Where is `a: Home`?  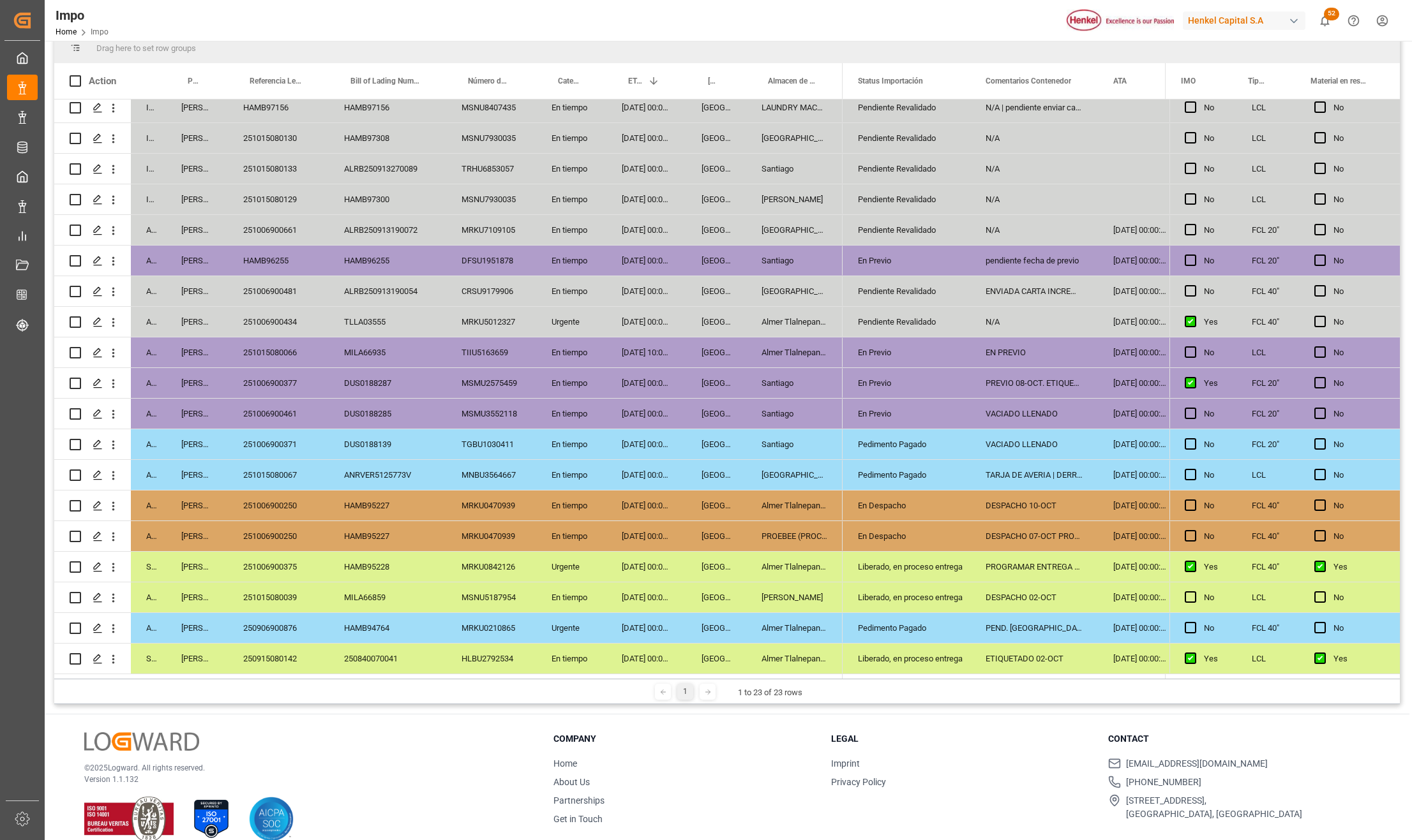
a: Home is located at coordinates (564, 764).